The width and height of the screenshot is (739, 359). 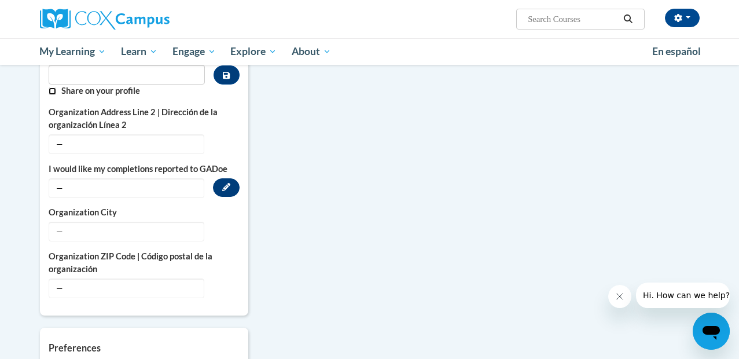 What do you see at coordinates (144, 347) in the screenshot?
I see `h5: Preferences` at bounding box center [144, 347].